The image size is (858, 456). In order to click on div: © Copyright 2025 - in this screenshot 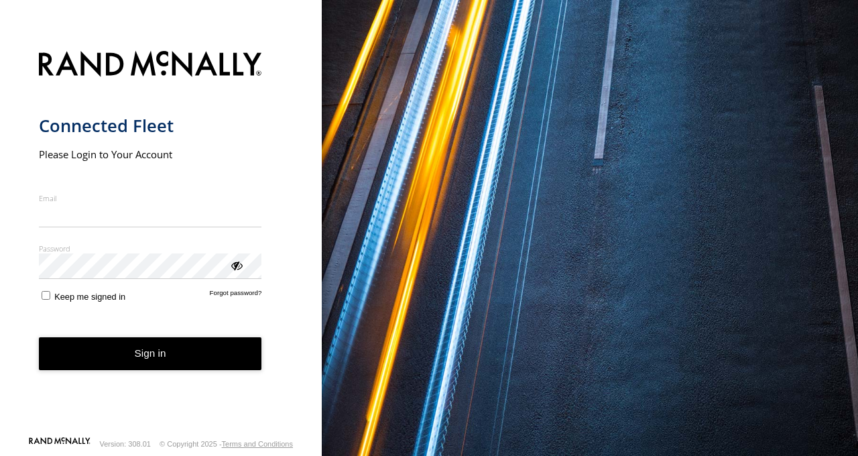, I will do `click(226, 444)`.